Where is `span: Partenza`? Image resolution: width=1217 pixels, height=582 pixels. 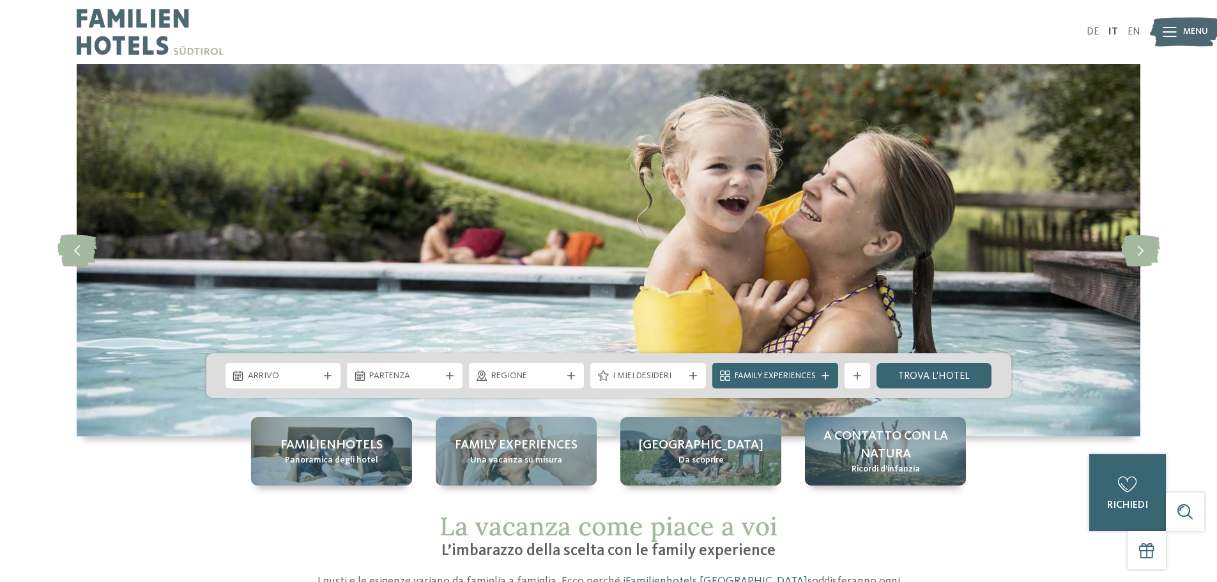
span: Partenza is located at coordinates (404, 376).